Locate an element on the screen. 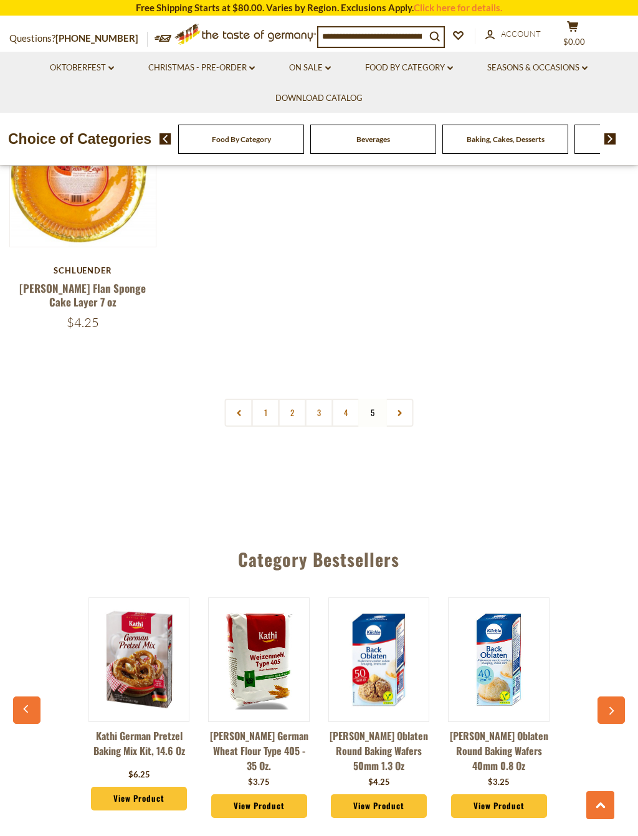 Image resolution: width=638 pixels, height=836 pixels. div: $4.25 is located at coordinates (379, 782).